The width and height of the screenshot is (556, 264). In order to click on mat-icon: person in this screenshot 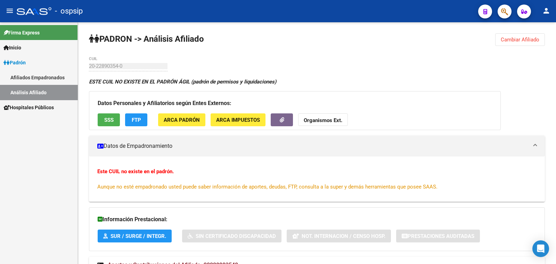, I will do `click(547, 11)`.